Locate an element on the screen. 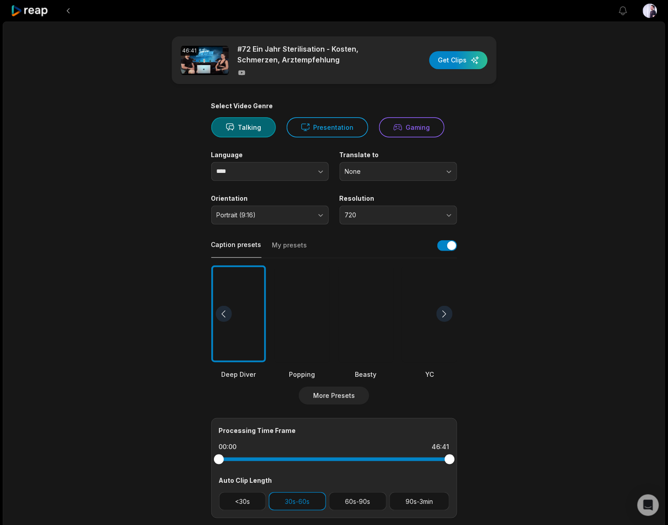  button: Presentation is located at coordinates (328, 127).